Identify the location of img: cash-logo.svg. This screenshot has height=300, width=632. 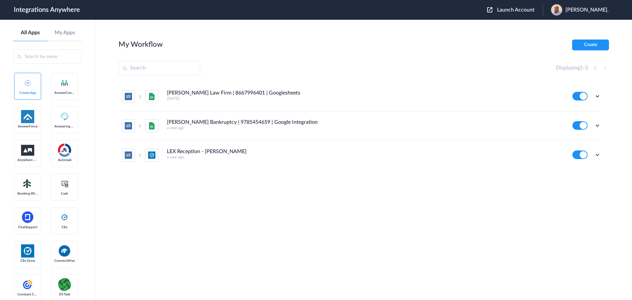
(64, 184).